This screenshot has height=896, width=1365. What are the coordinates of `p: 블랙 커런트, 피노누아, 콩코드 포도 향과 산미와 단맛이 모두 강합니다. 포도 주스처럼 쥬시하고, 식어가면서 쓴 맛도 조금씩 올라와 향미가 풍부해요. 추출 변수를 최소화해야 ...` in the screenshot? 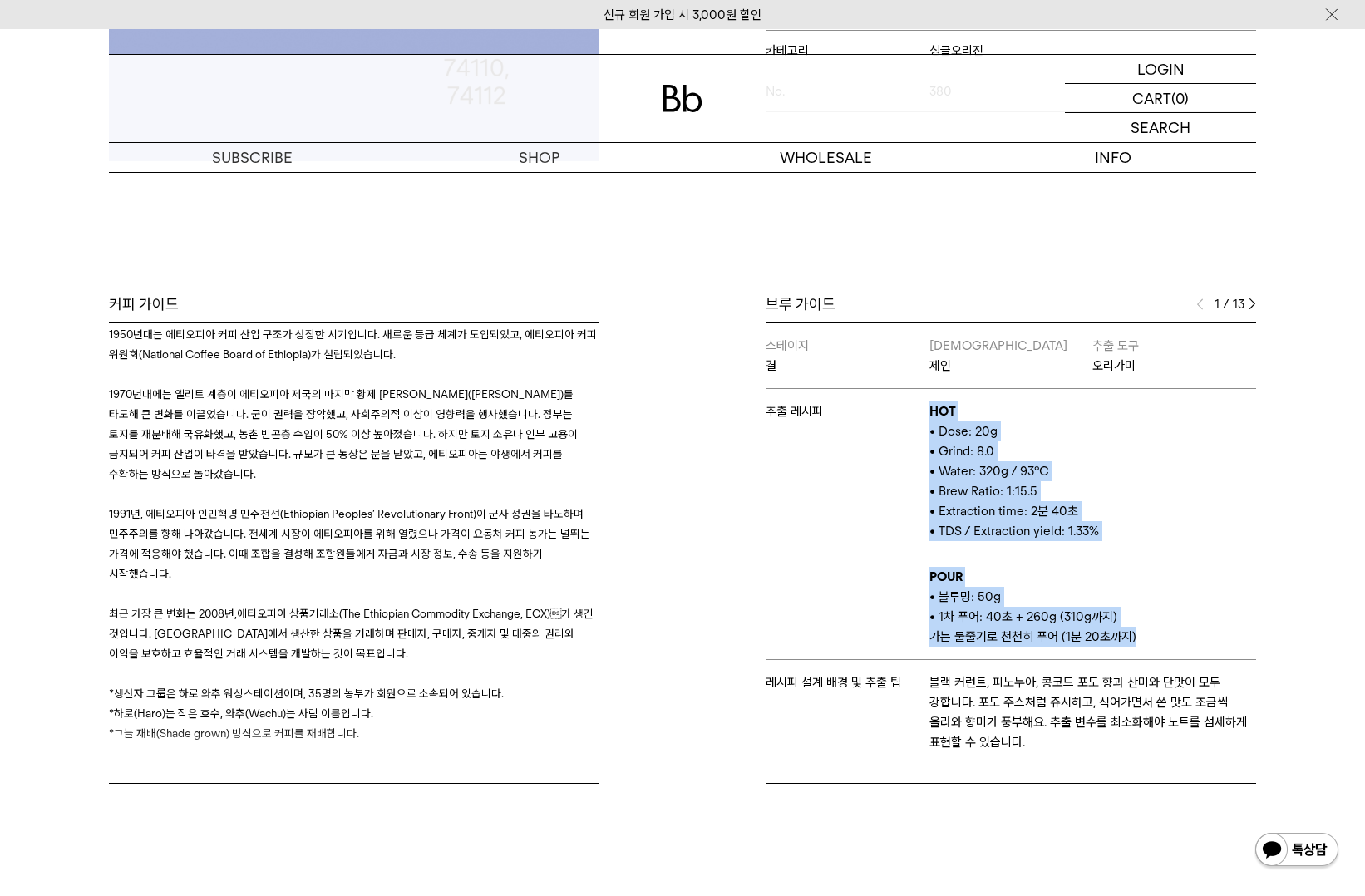 It's located at (1093, 713).